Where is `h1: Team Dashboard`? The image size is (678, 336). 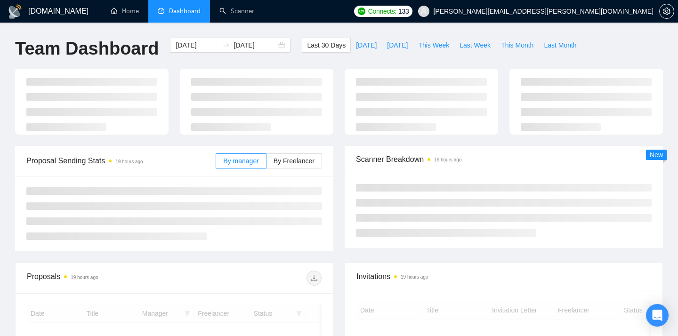 h1: Team Dashboard is located at coordinates (87, 48).